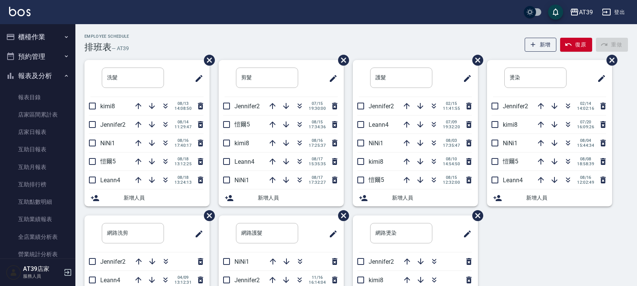  What do you see at coordinates (585, 145) in the screenshot?
I see `span: 15:44:34` at bounding box center [585, 145].